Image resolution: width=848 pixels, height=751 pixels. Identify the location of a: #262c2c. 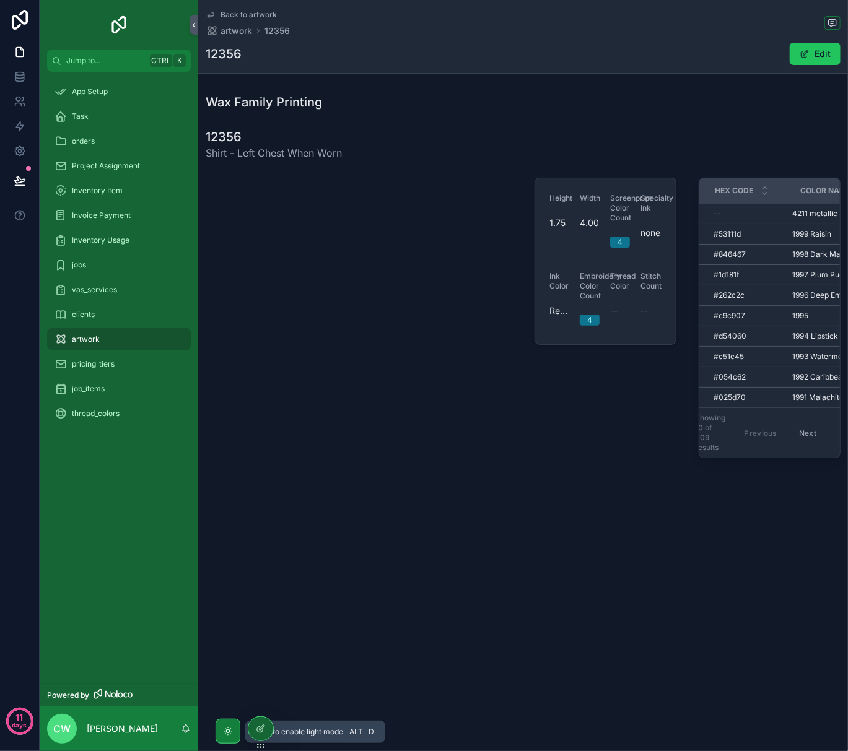
(750, 295).